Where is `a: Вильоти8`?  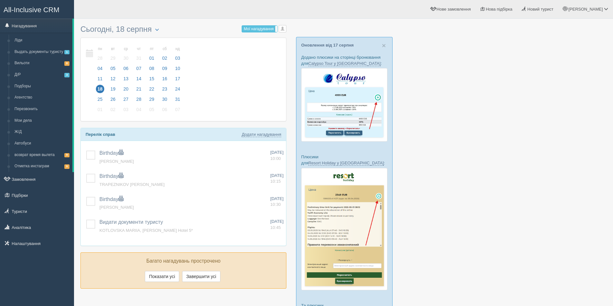
a: Вильоти8 is located at coordinates (42, 63).